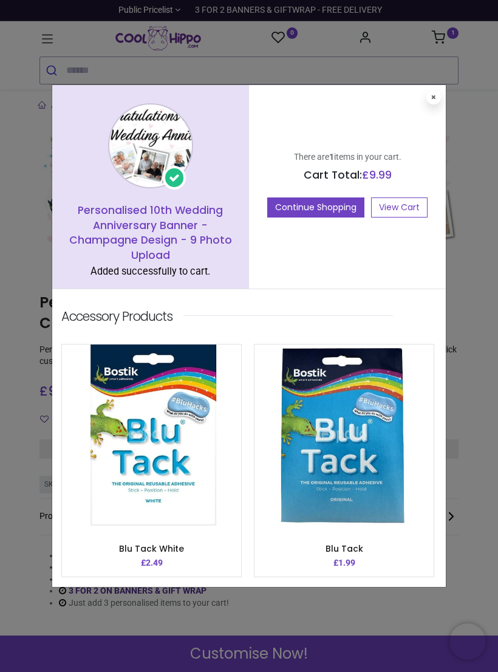 This screenshot has width=498, height=672. Describe the element at coordinates (150, 233) in the screenshot. I see `h5: Personalised 10th Wedding Anniversary Banner - Champagne Design - 9 Photo Upload` at that location.